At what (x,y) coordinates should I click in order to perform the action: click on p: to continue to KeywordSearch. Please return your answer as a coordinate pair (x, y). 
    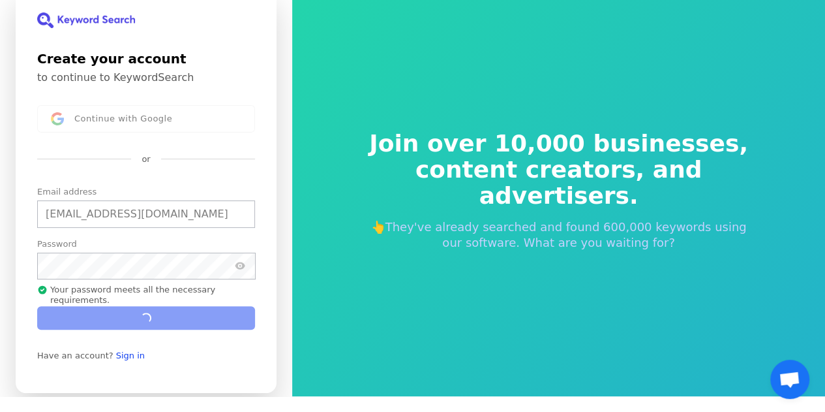
    Looking at the image, I should click on (146, 78).